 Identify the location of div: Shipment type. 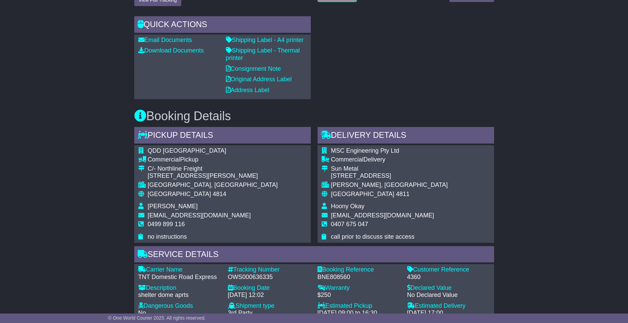
(269, 306).